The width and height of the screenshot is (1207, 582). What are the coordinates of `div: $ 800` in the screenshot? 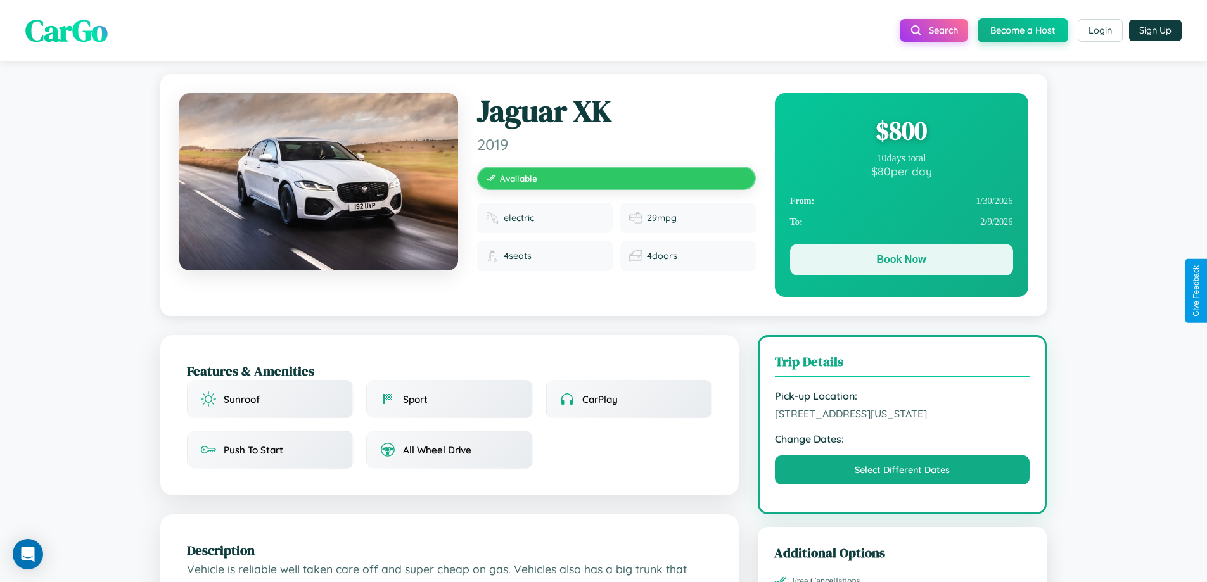 It's located at (902, 131).